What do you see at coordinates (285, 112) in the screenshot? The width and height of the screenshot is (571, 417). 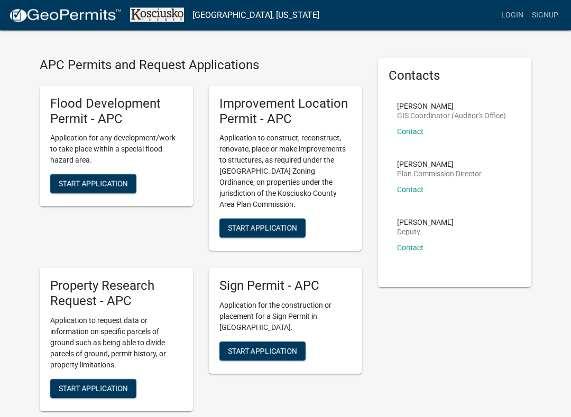 I see `h5: Improvement Location Permit - APC` at bounding box center [285, 112].